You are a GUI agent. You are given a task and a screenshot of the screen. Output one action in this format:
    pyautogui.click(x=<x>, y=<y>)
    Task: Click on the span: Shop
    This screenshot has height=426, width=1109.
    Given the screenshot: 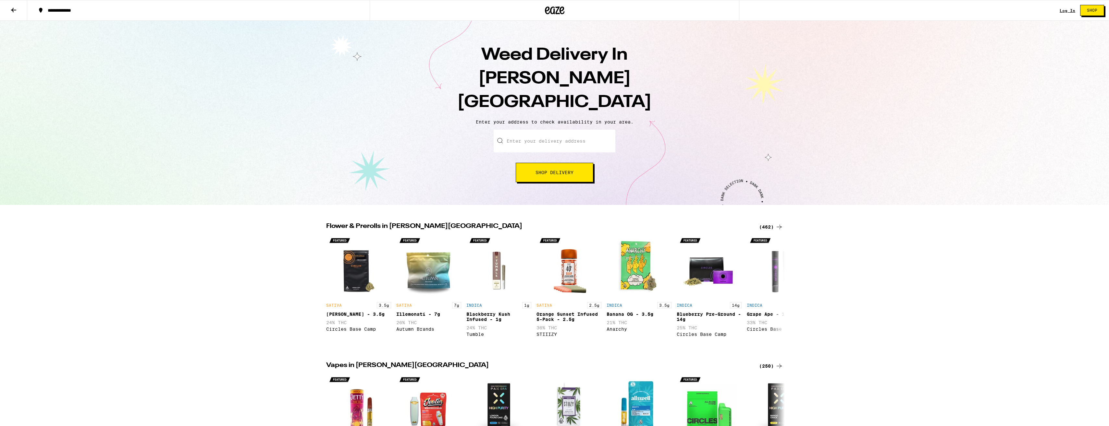 What is the action you would take?
    pyautogui.click(x=1092, y=10)
    